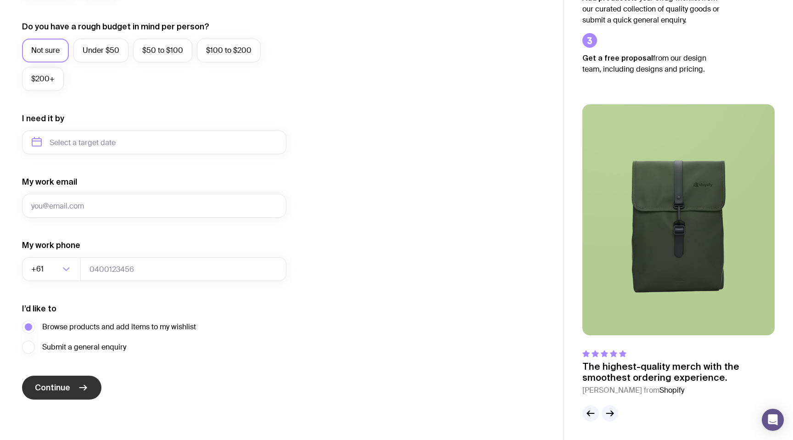 The width and height of the screenshot is (793, 440). Describe the element at coordinates (51, 245) in the screenshot. I see `label: My work phone` at that location.